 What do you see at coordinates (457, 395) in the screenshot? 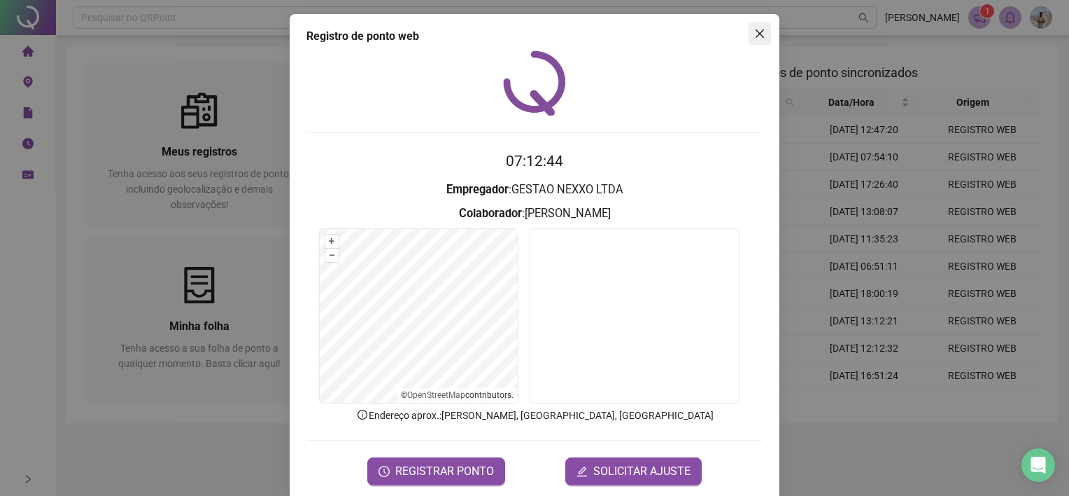
I see `li: © contributors.` at bounding box center [457, 395].